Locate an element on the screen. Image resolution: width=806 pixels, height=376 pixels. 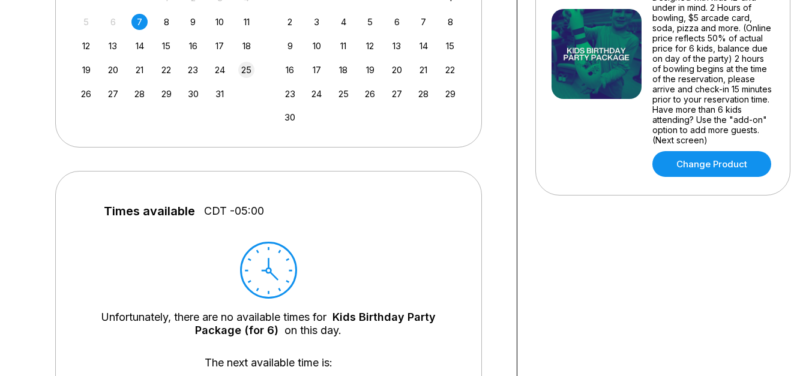
div: Choose Friday, November 28th, 2025 is located at coordinates (423, 94).